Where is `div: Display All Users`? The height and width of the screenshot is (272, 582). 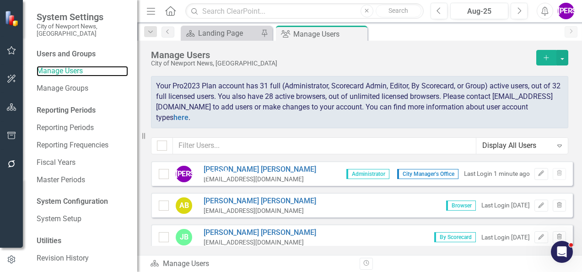
div: Display All Users is located at coordinates (517, 146).